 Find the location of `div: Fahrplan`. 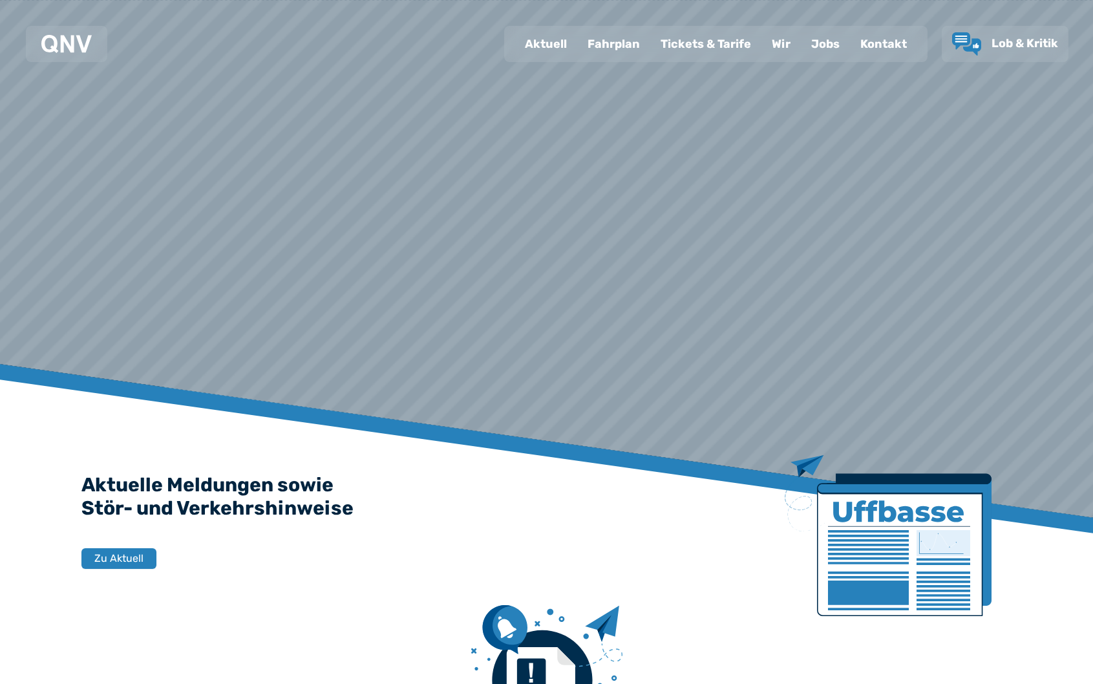

div: Fahrplan is located at coordinates (613, 44).